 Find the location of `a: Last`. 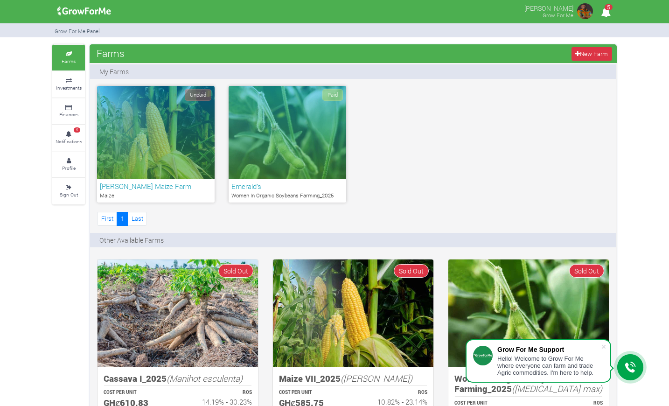

a: Last is located at coordinates (137, 218).